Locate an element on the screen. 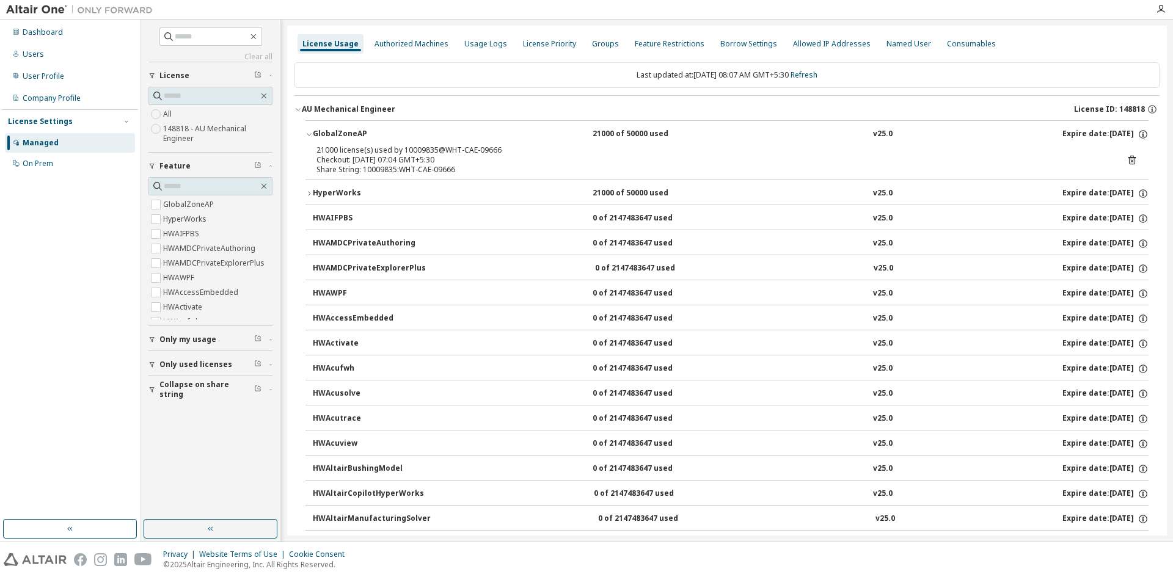  div: HWActivate is located at coordinates (368, 344).